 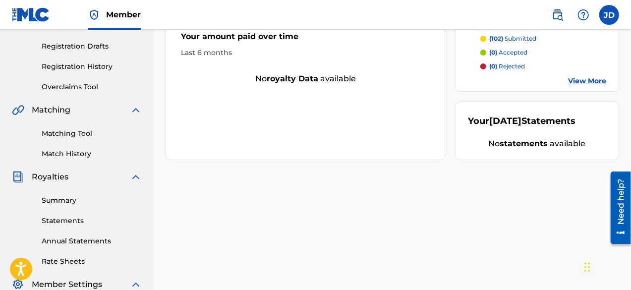 I want to click on a: Statements, so click(x=92, y=221).